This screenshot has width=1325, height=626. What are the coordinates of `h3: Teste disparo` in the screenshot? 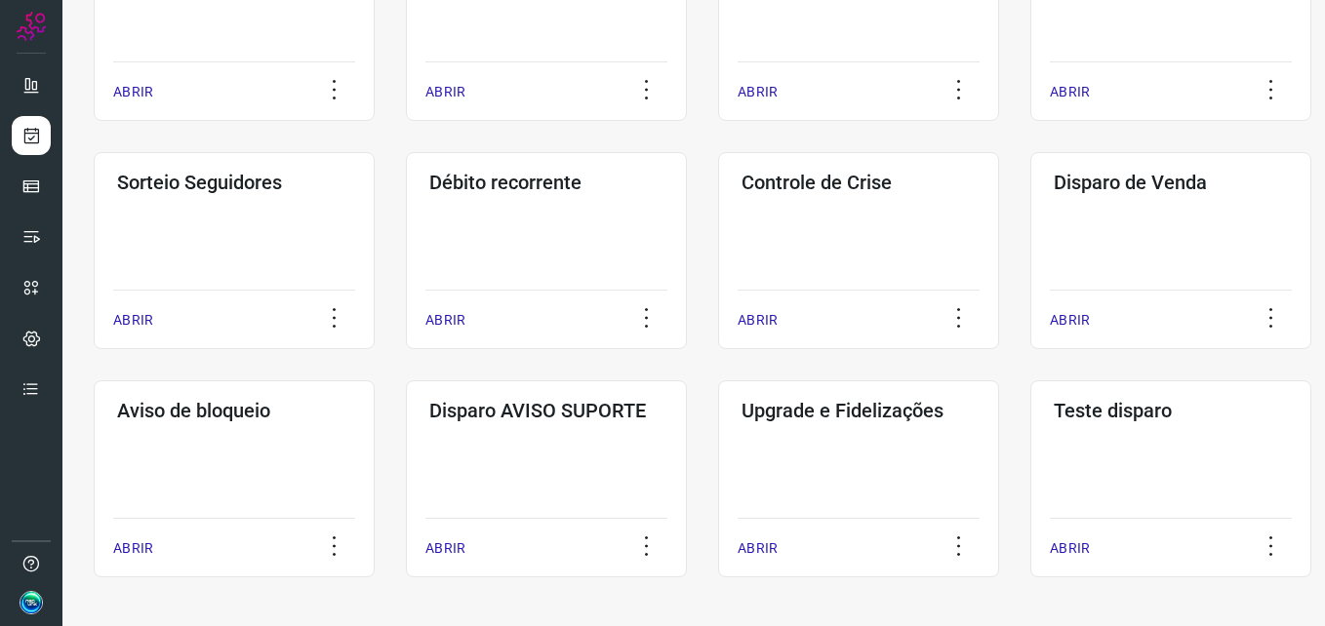 It's located at (1170, 411).